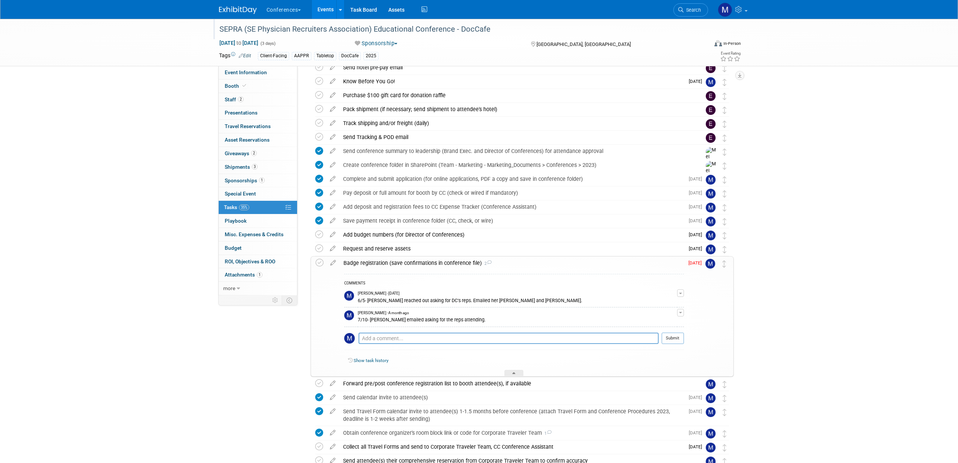 Image resolution: width=958 pixels, height=463 pixels. Describe the element at coordinates (512, 433) in the screenshot. I see `div: Obtain conference organizer's room block link or code for Corporate Traveler Team` at that location.